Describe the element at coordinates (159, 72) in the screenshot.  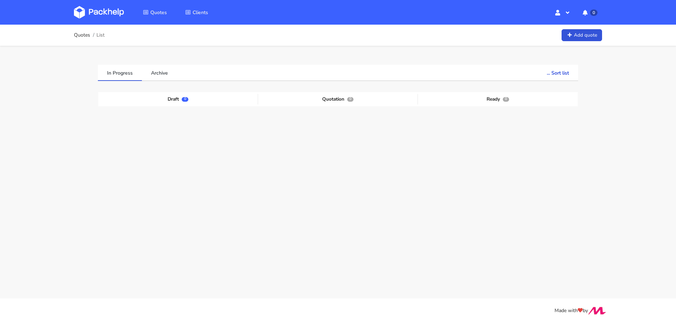
I see `a: Archive` at that location.